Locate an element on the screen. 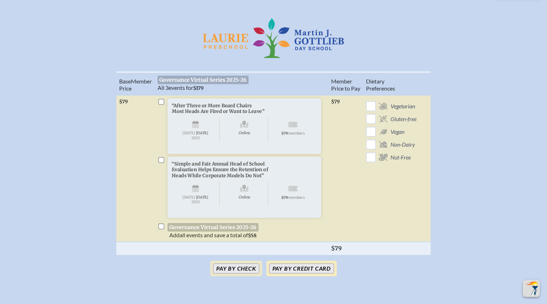 The width and height of the screenshot is (547, 304). span: All 3 is located at coordinates (163, 87).